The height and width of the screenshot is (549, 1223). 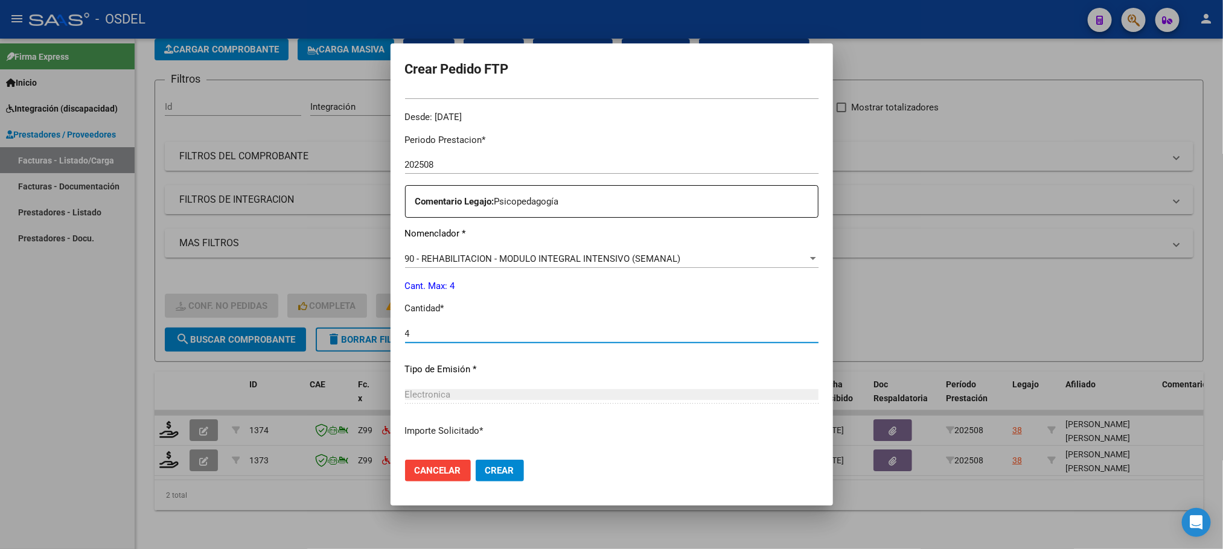 I want to click on h2: Crear Pedido FTP, so click(x=611, y=69).